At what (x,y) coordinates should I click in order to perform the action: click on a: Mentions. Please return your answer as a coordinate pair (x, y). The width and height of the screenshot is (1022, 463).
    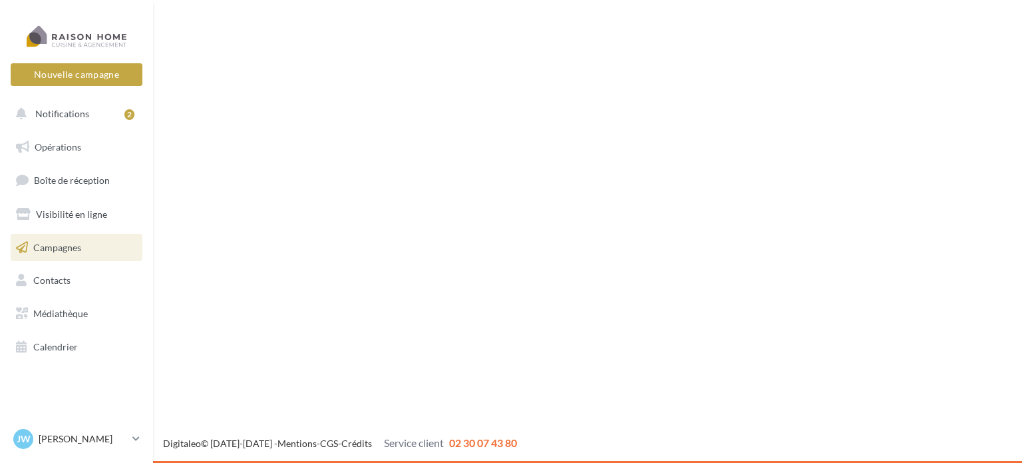
    Looking at the image, I should click on (297, 443).